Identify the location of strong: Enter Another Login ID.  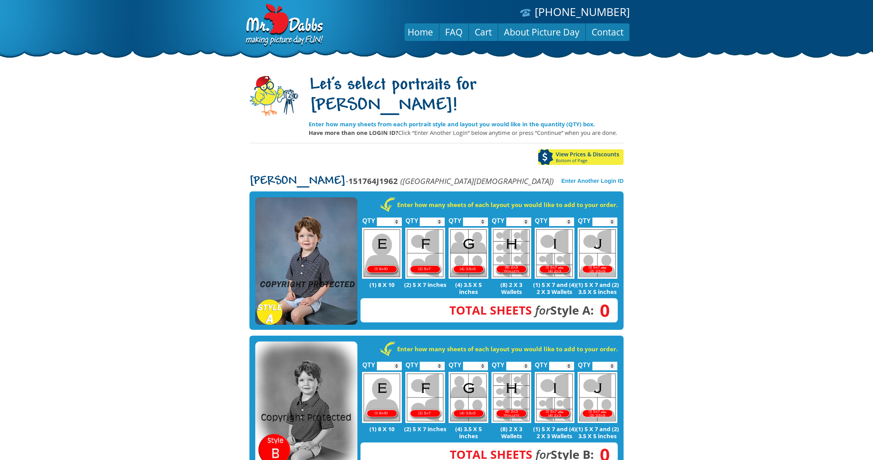
(592, 181).